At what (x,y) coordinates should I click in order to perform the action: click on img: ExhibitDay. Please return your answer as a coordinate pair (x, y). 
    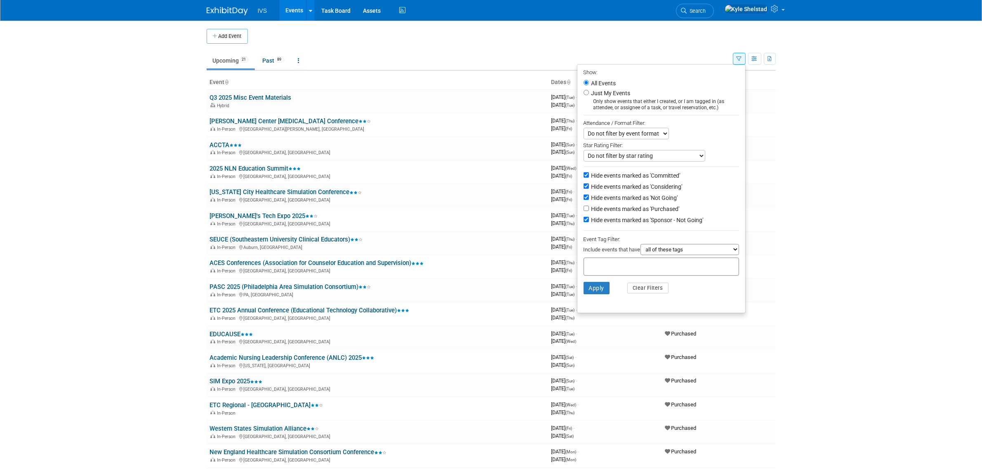
    Looking at the image, I should click on (227, 11).